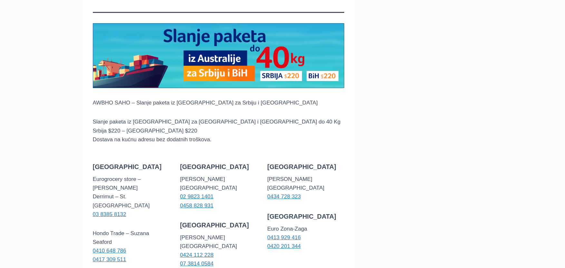 The height and width of the screenshot is (268, 565). I want to click on a: 0458 828 931, so click(197, 205).